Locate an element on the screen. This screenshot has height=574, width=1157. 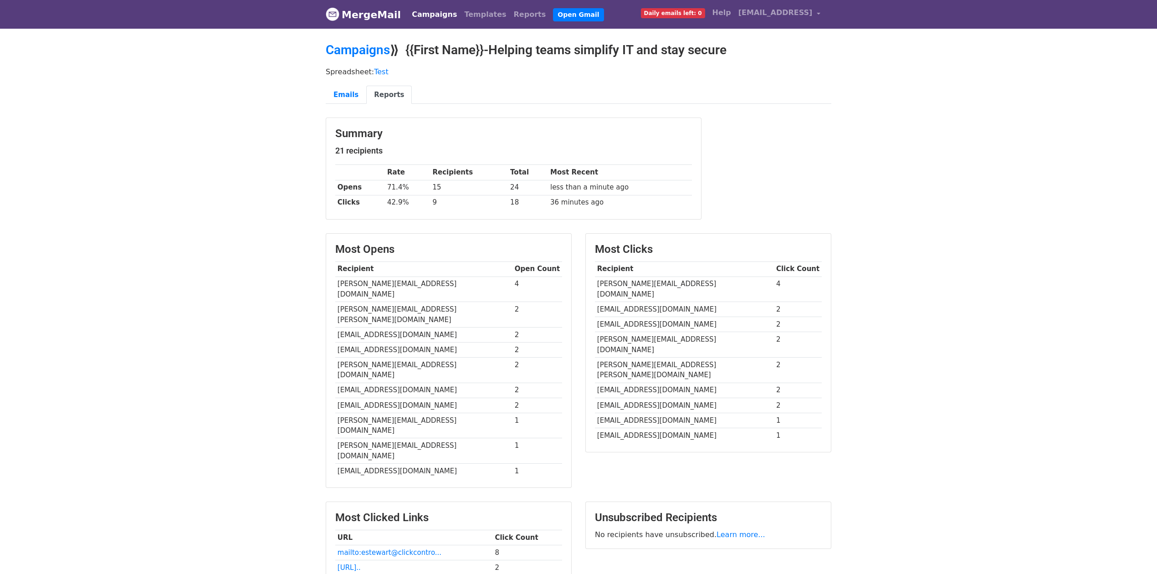
a: Help is located at coordinates (722, 13).